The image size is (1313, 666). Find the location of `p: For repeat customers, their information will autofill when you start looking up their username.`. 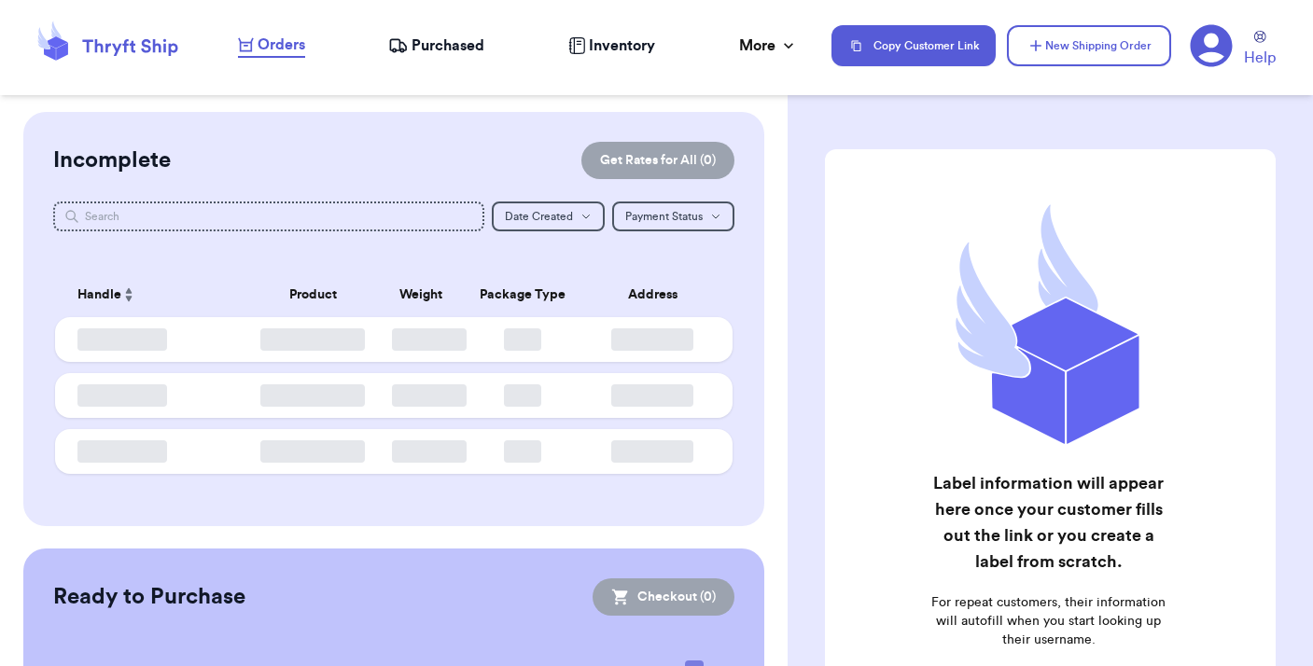

p: For repeat customers, their information will autofill when you start looking up their username. is located at coordinates (1049, 621).